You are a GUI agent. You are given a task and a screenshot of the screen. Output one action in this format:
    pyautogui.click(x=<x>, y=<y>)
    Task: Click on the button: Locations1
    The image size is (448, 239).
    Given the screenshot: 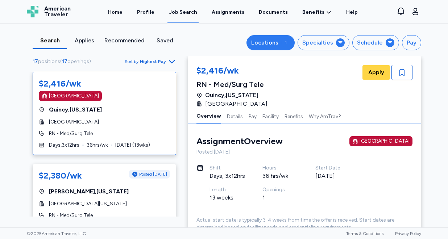 What is the action you would take?
    pyautogui.click(x=271, y=43)
    